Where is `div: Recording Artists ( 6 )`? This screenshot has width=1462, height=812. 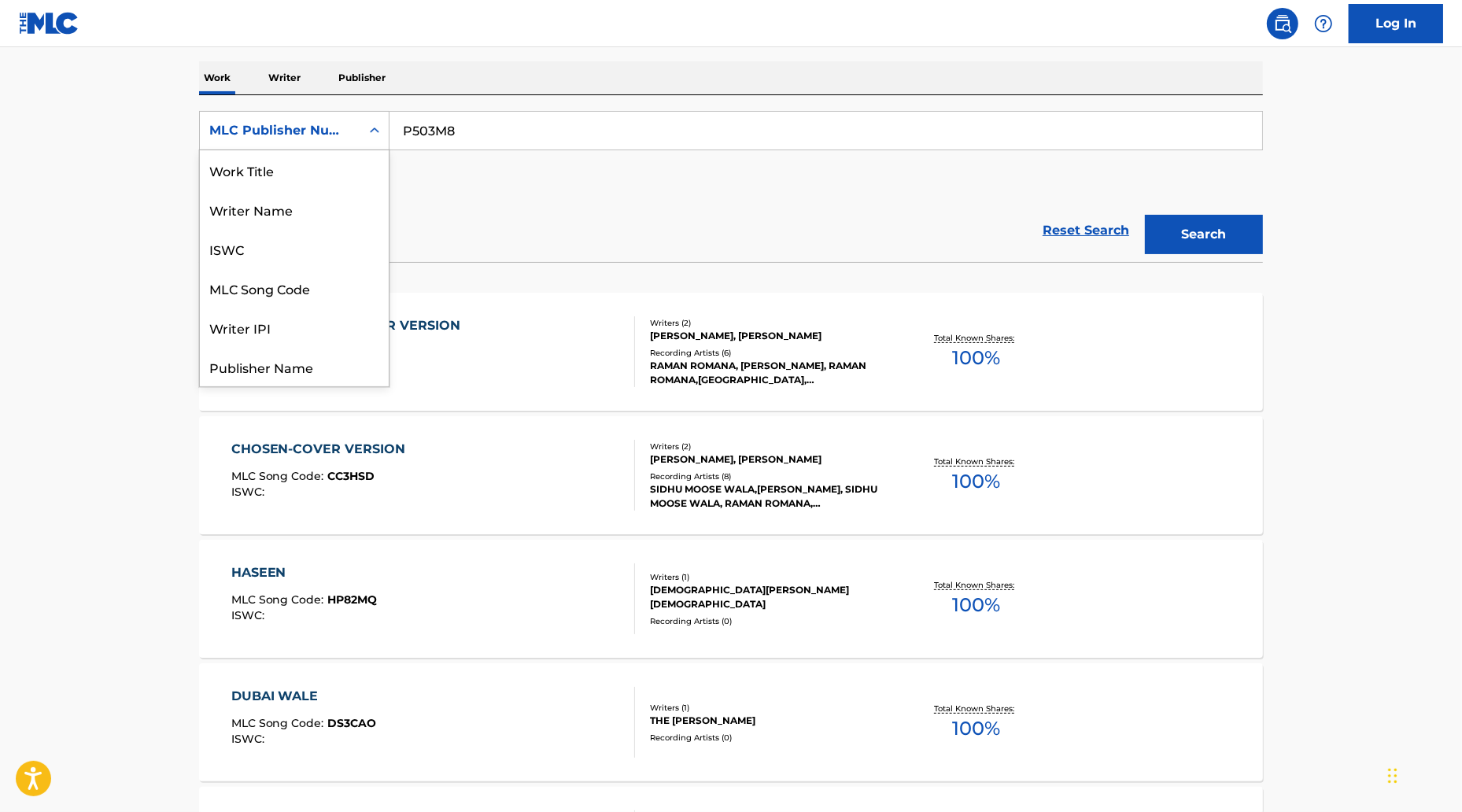
div: Recording Artists ( 6 ) is located at coordinates (769, 352).